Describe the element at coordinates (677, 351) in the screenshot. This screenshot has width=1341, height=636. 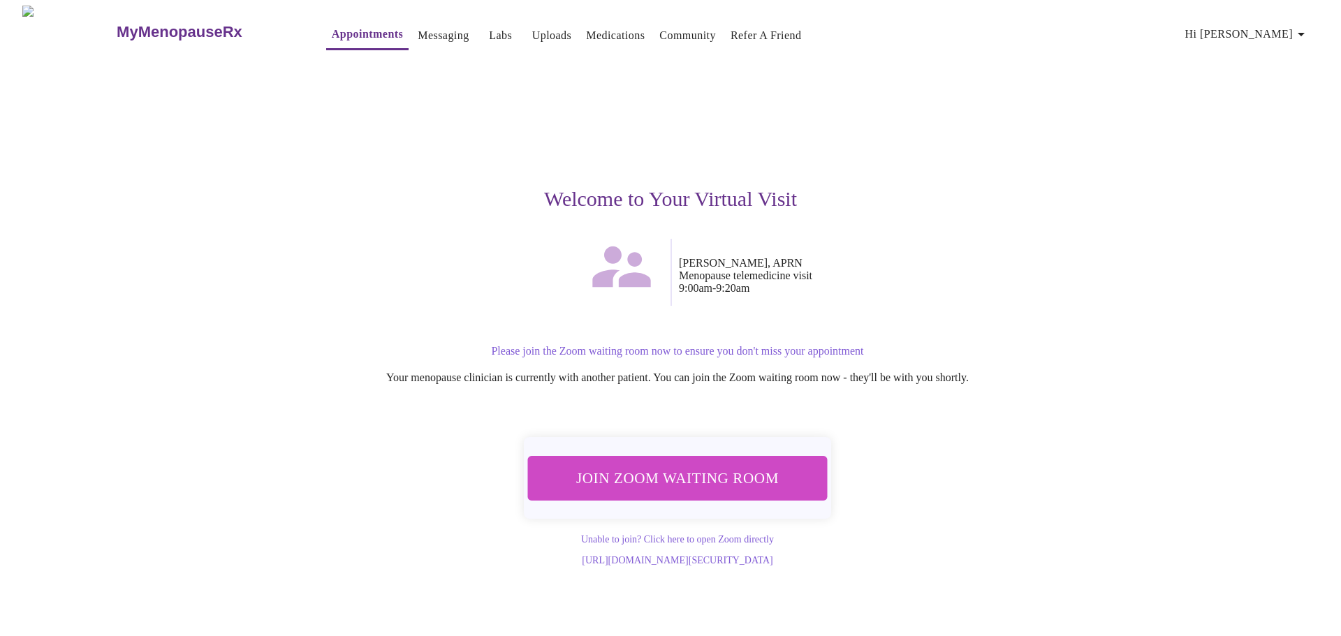
I see `p: Please join the Zoom waiting room now to ensure you don't miss your appointment` at that location.